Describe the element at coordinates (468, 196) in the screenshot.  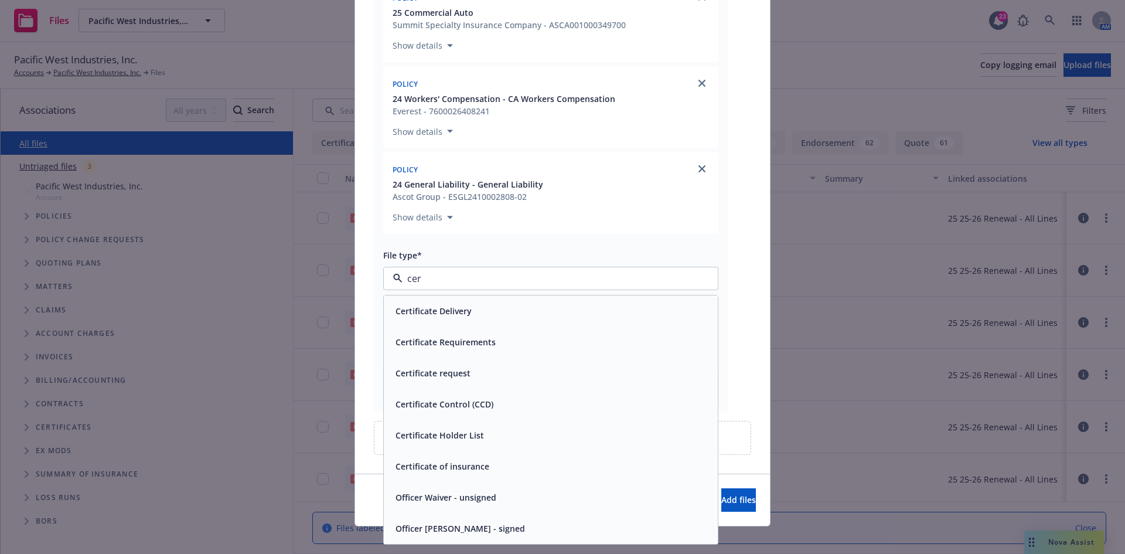
I see `div: Ascot Group - ESGL2410002808-02` at that location.